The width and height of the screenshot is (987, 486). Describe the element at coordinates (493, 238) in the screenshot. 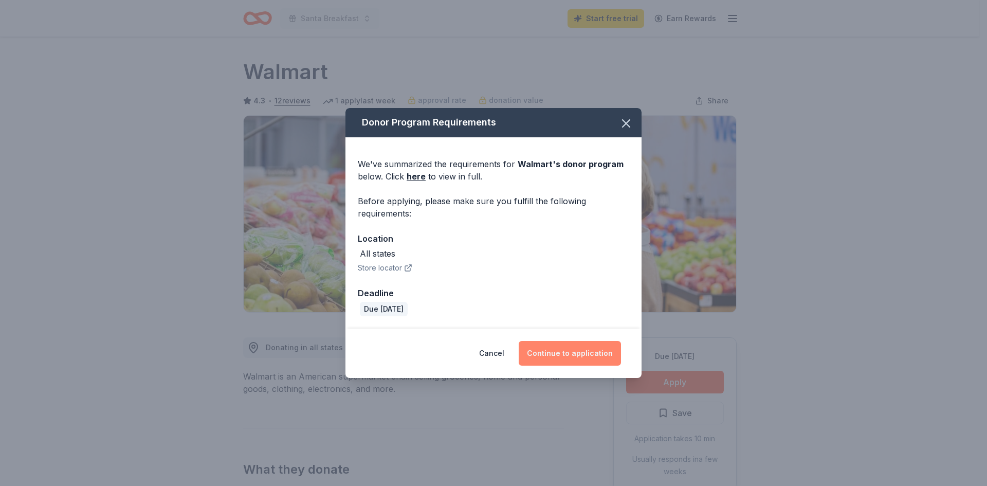

I see `div: Location` at that location.